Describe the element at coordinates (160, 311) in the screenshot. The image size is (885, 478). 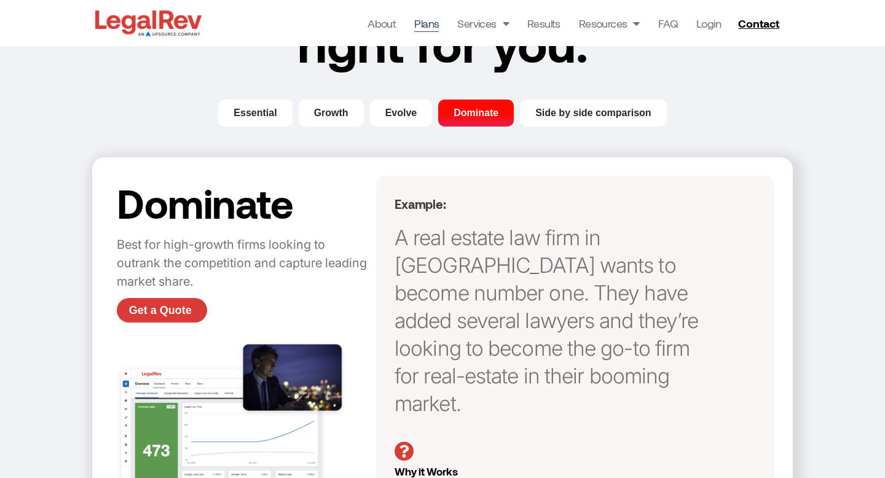
I see `span: Get a Quote` at that location.